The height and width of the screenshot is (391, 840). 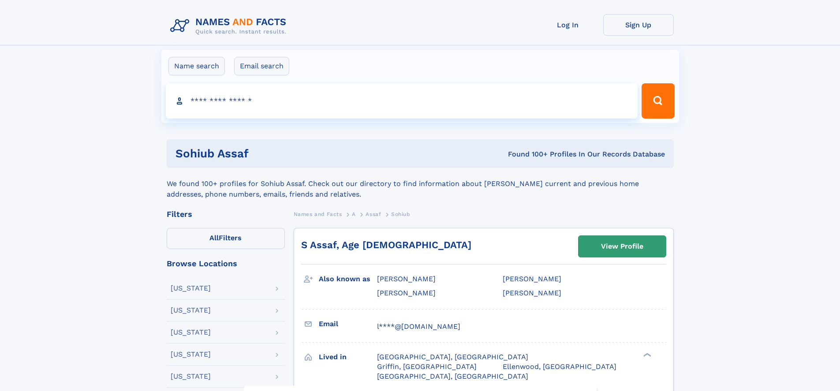 What do you see at coordinates (354, 214) in the screenshot?
I see `a: A` at bounding box center [354, 214].